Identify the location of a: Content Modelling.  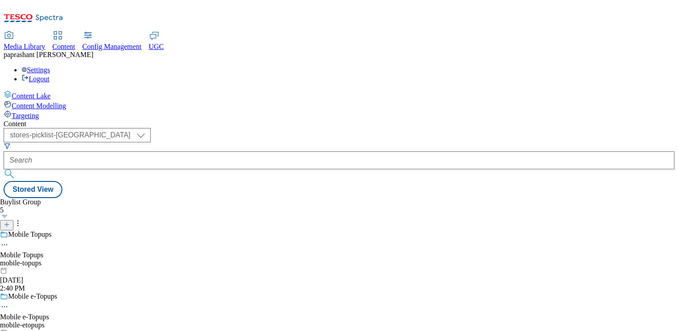
(339, 105).